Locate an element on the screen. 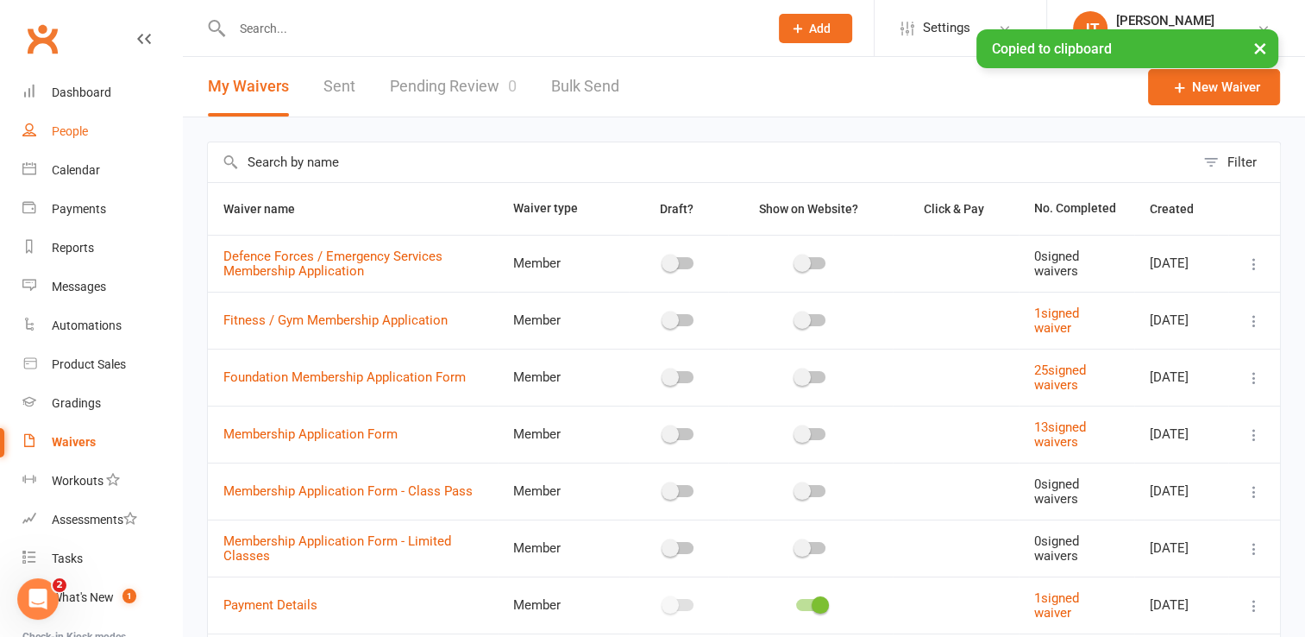 This screenshot has width=1305, height=637. a: Foundation Membership Application Form is located at coordinates (344, 377).